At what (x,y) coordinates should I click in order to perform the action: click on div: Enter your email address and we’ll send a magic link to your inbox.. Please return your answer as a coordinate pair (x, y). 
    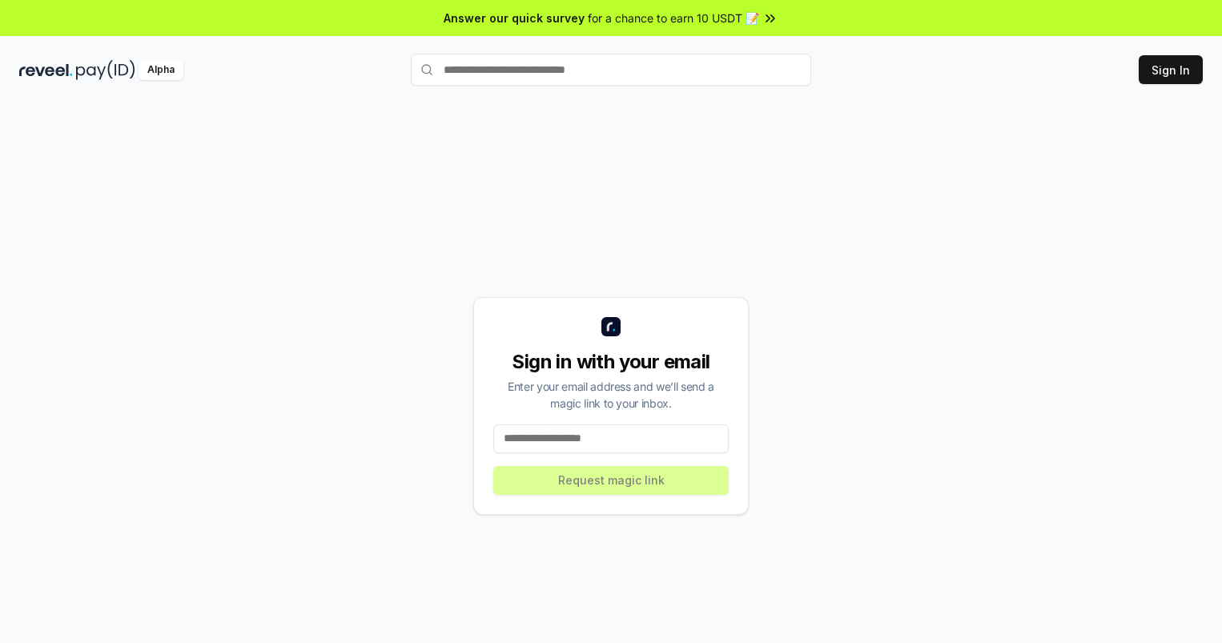
    Looking at the image, I should click on (611, 395).